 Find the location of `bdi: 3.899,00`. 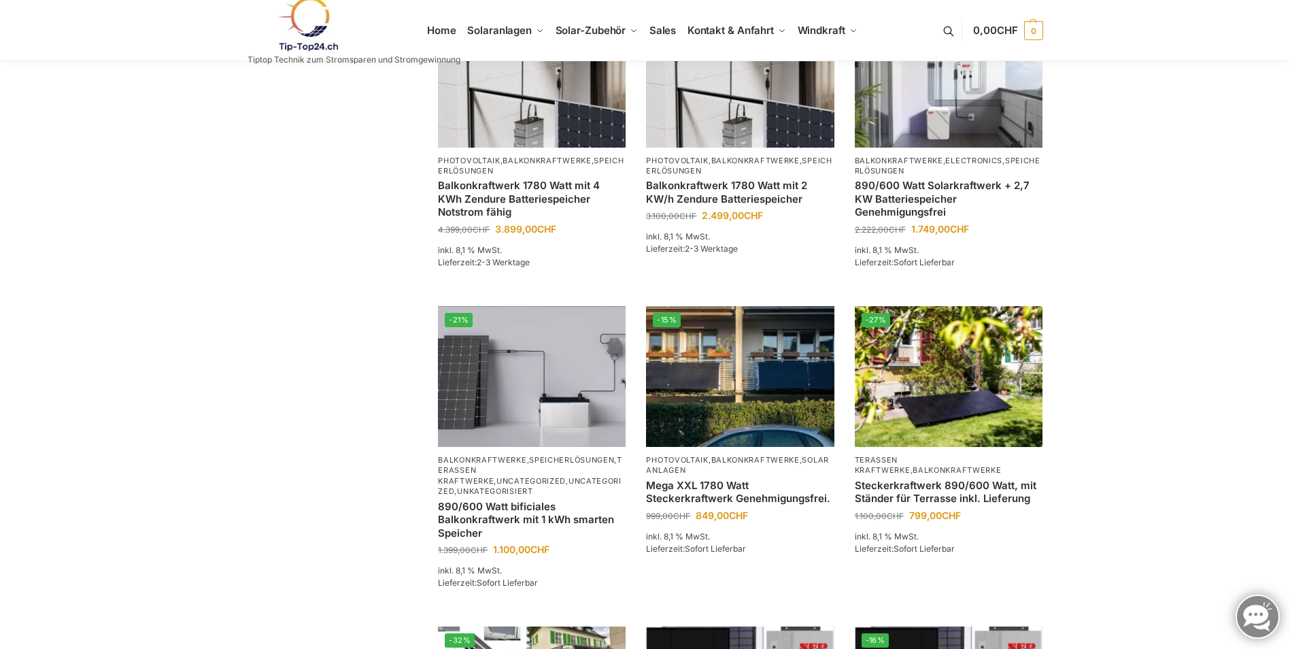

bdi: 3.899,00 is located at coordinates (525, 228).